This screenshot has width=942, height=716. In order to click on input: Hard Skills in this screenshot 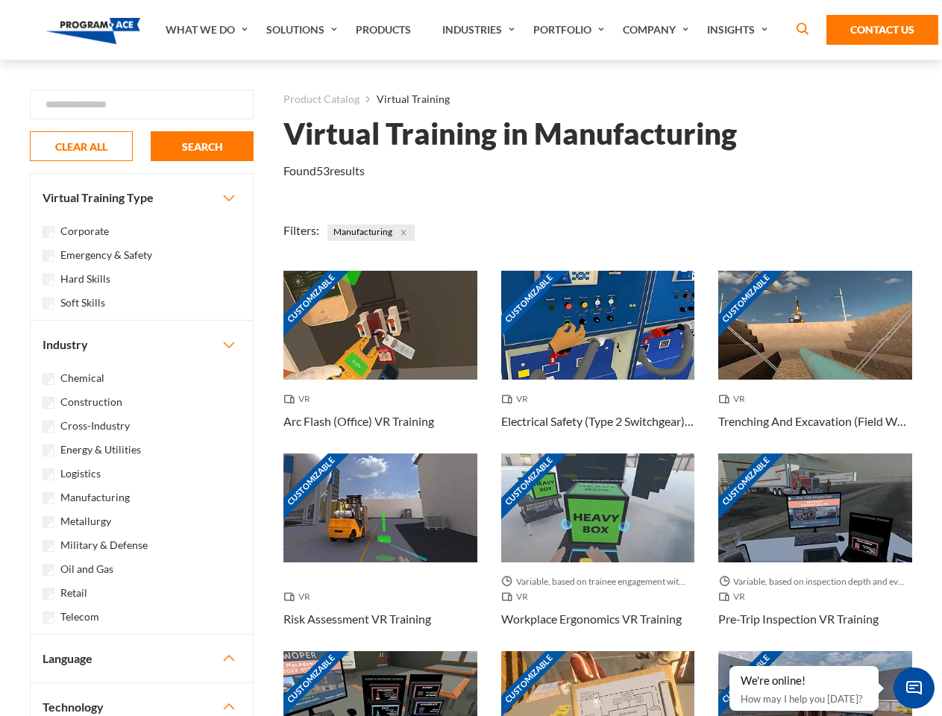, I will do `click(48, 280)`.